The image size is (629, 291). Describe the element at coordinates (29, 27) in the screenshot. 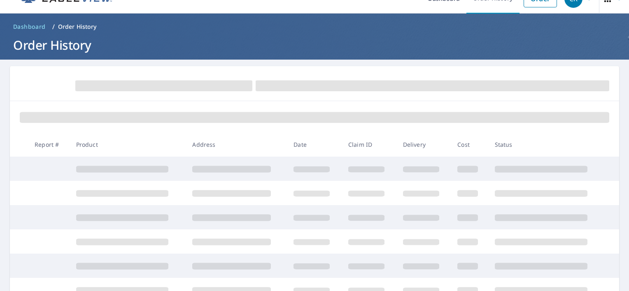

I see `a: Dashboard` at that location.